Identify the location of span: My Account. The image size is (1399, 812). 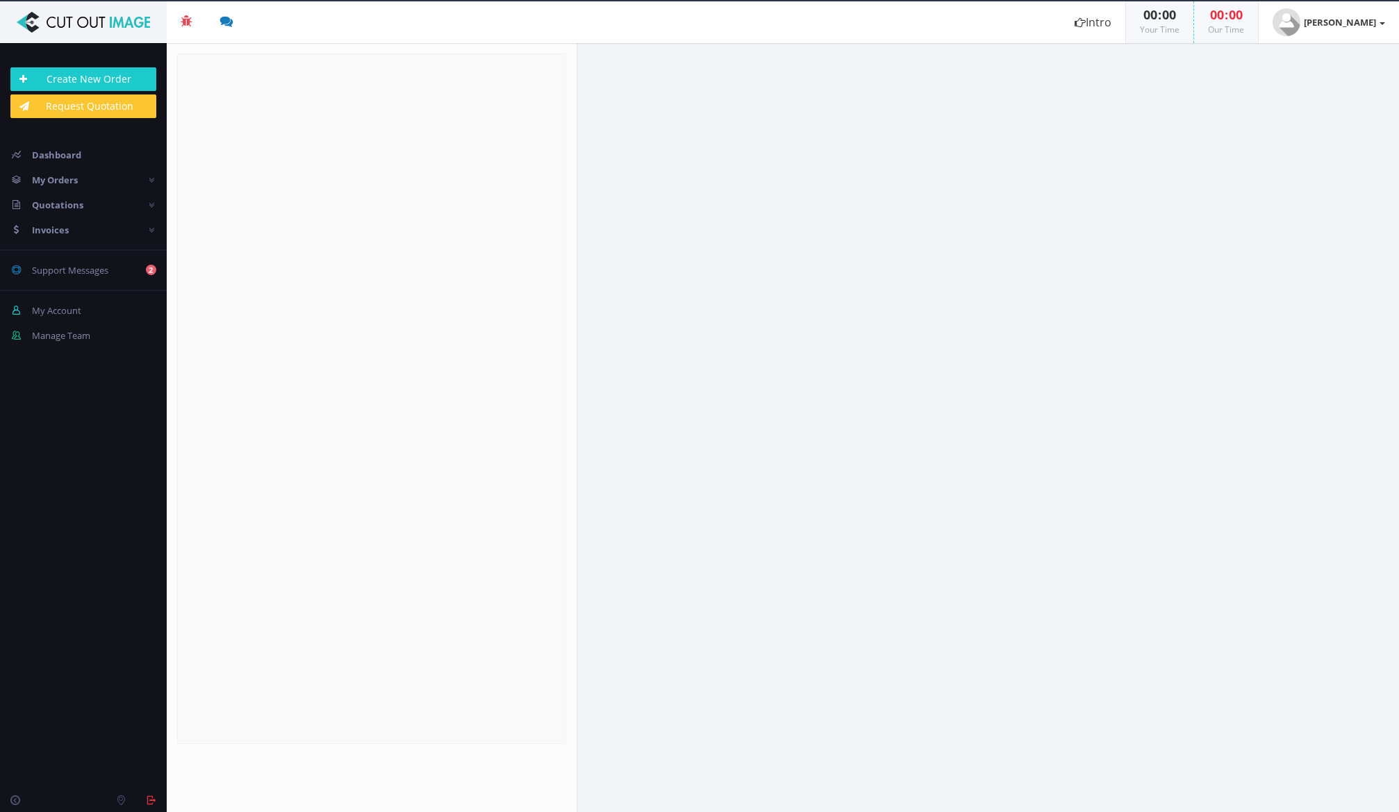
(56, 310).